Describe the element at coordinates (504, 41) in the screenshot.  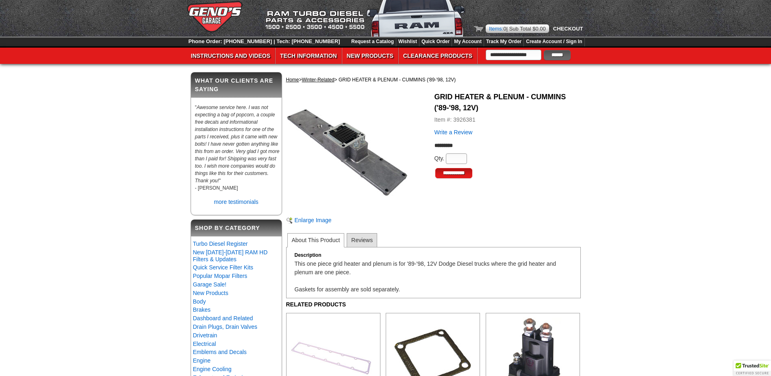
I see `a: Track My Order` at that location.